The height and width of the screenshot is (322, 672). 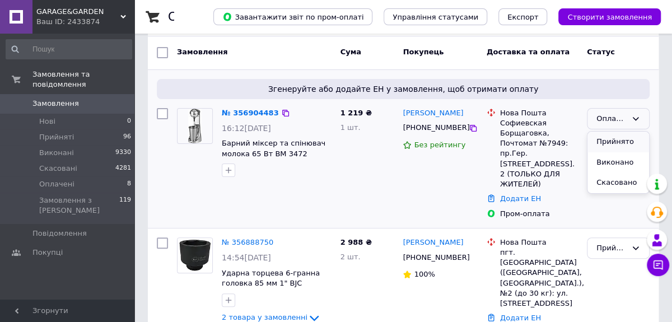 I want to click on span: 4281, so click(x=123, y=169).